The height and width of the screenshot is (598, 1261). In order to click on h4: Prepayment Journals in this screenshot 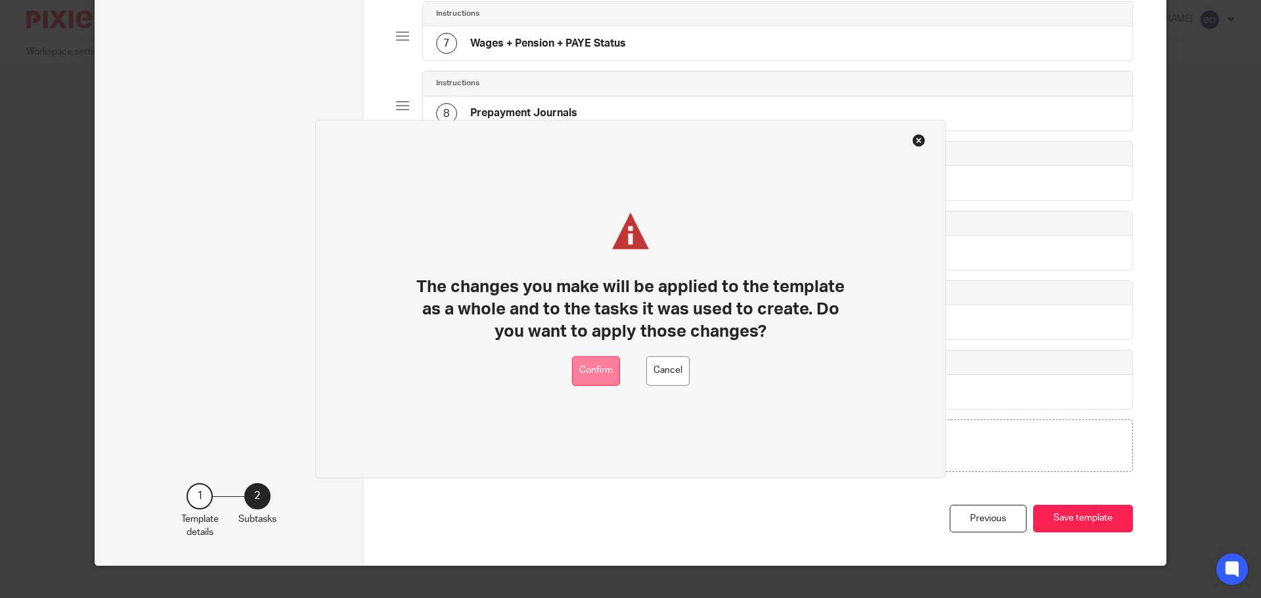, I will do `click(523, 113)`.